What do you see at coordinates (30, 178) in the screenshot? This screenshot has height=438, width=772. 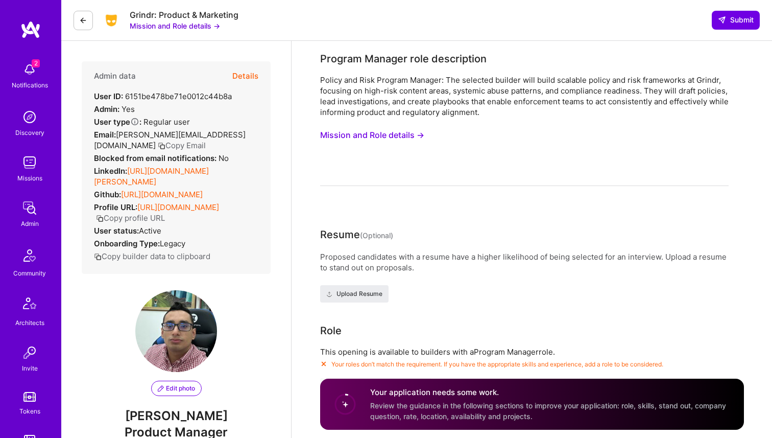 I see `div: Missions` at bounding box center [30, 178].